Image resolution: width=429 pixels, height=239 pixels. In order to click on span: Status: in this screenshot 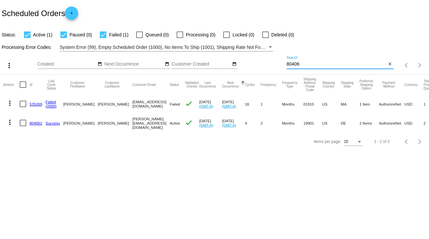, I will do `click(9, 35)`.